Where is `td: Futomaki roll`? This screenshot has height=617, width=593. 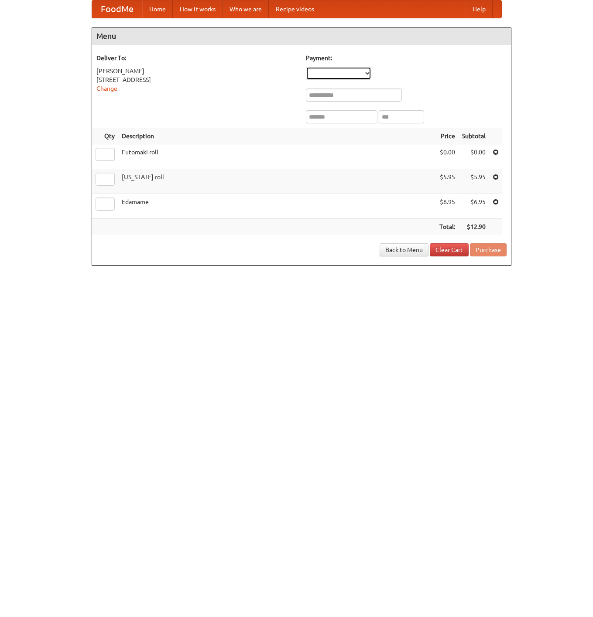
td: Futomaki roll is located at coordinates (277, 157).